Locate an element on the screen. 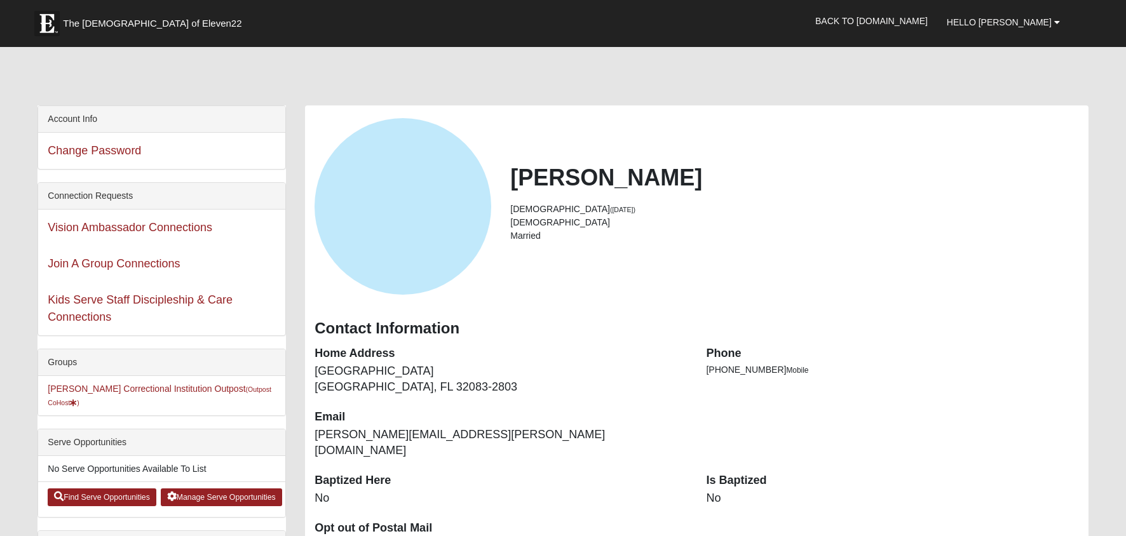 The image size is (1126, 536). div: Serve Opportunities is located at coordinates (161, 443).